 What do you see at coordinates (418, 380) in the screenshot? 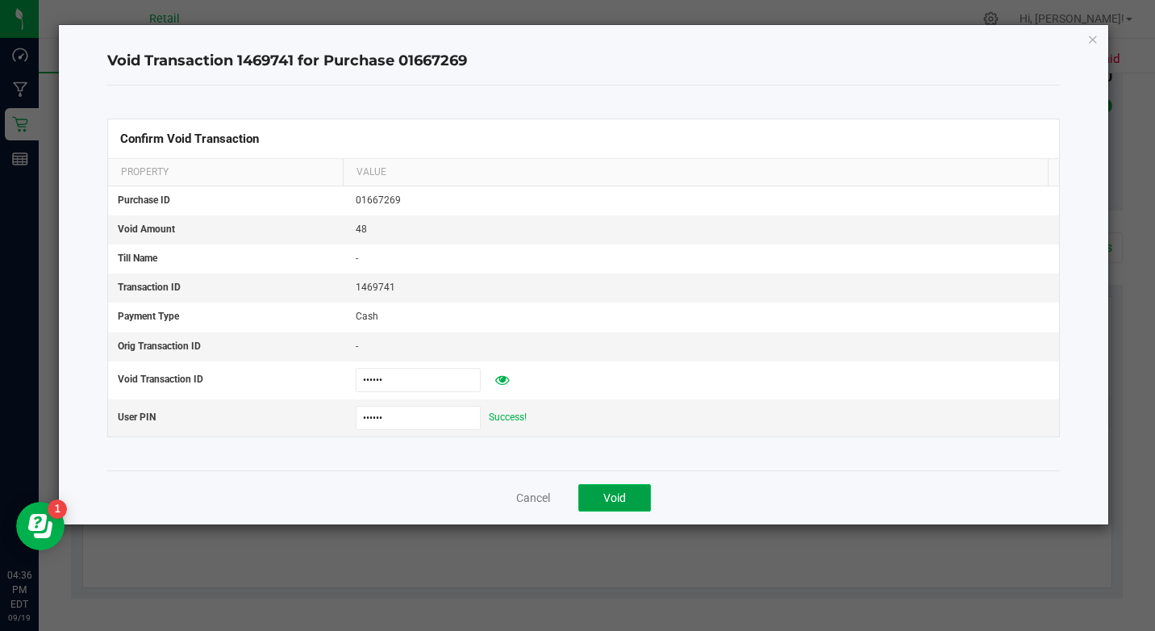
I see `input: Void Txn ID` at bounding box center [418, 380].